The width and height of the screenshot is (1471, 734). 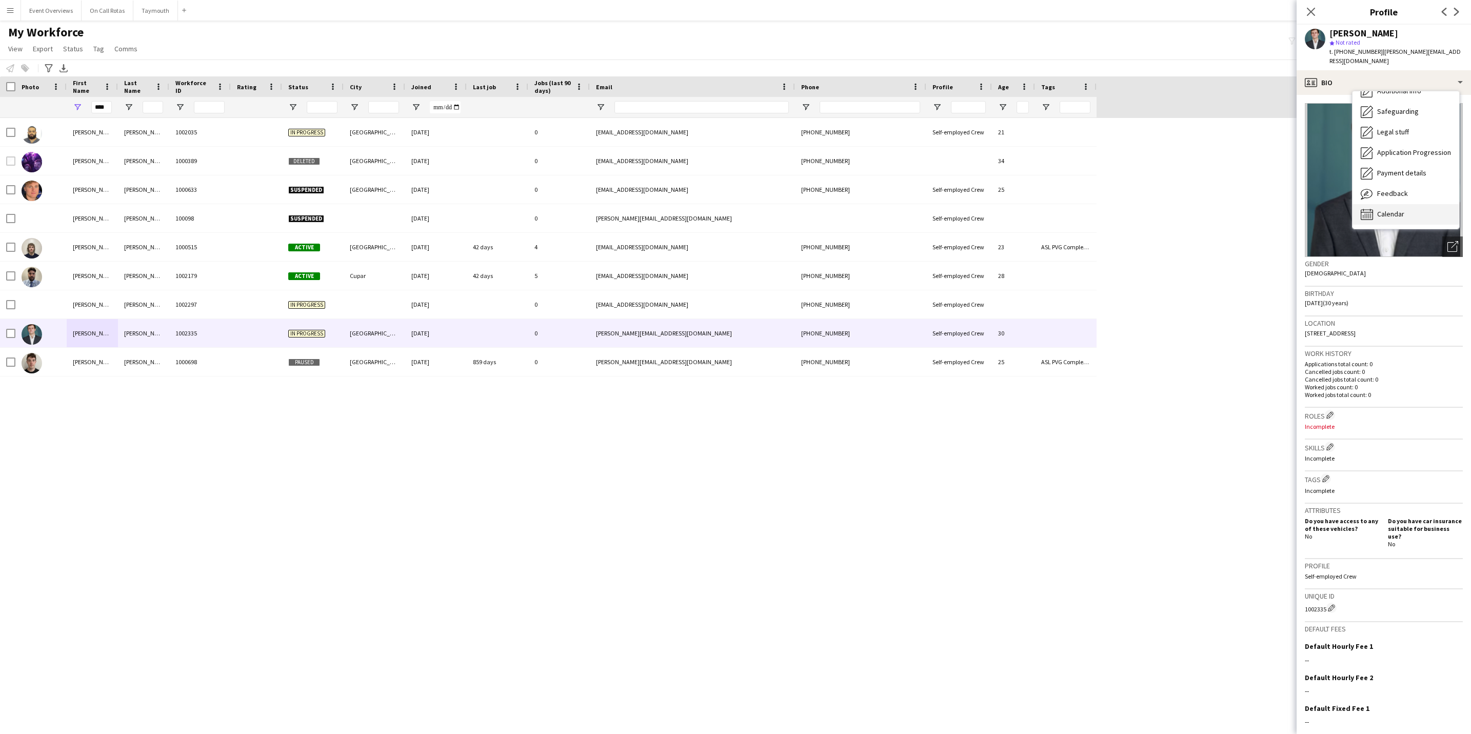 What do you see at coordinates (1393, 132) in the screenshot?
I see `span: Legal stuff` at bounding box center [1393, 132].